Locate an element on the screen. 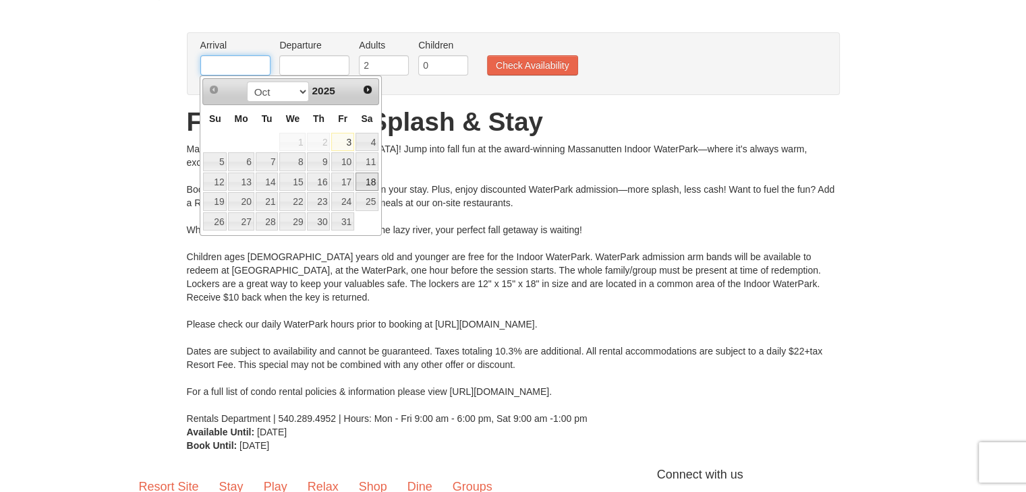 This screenshot has height=492, width=1026. span: Next is located at coordinates (368, 90).